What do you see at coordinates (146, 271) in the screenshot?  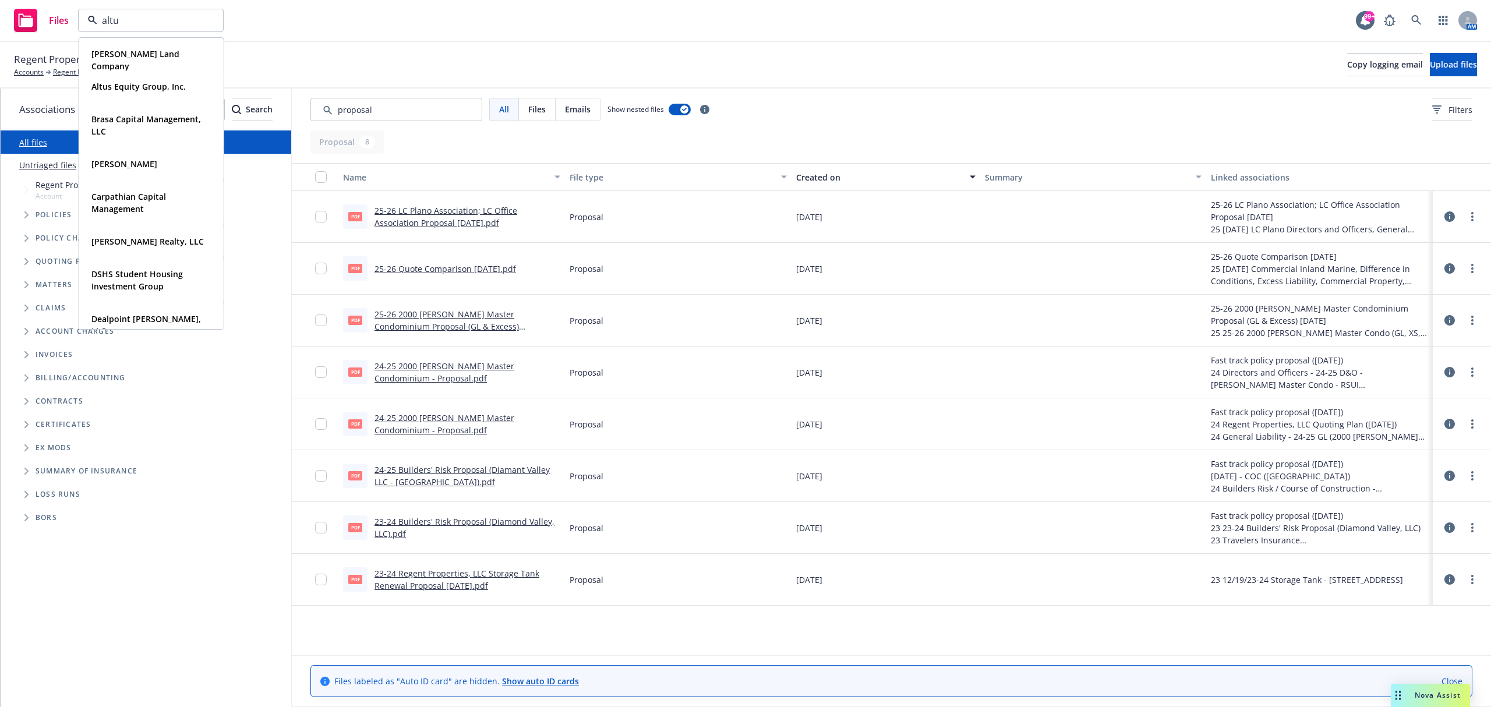 I see `div: Tree Example` at bounding box center [146, 271].